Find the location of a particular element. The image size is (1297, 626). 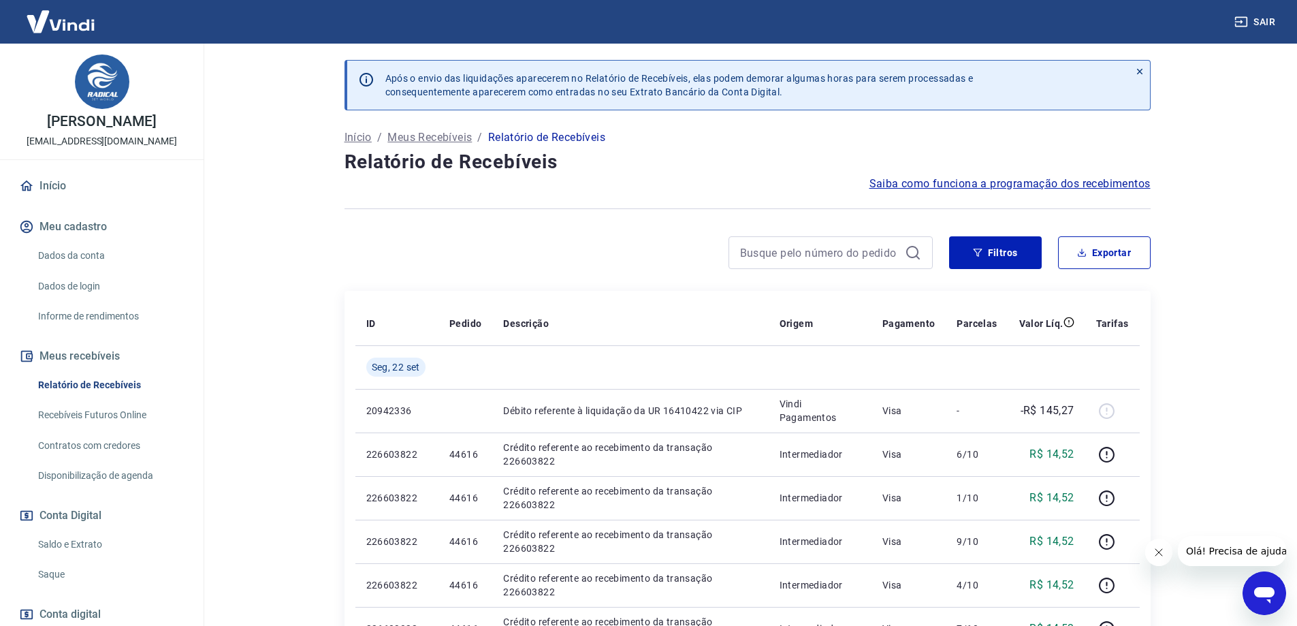

button: Sair is located at coordinates (1256, 22).